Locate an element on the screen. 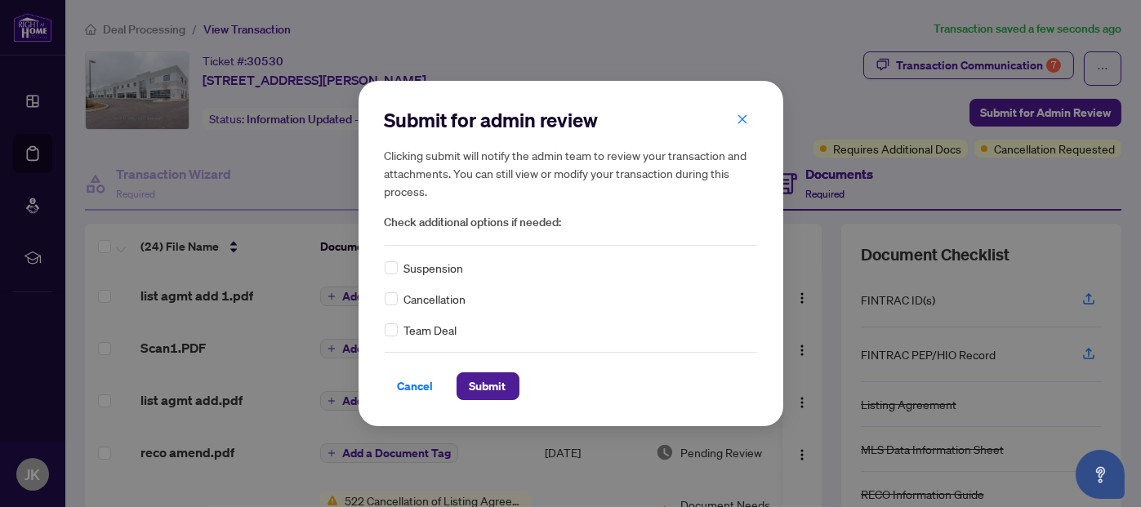 This screenshot has height=507, width=1141. span: Cancel is located at coordinates (416, 386).